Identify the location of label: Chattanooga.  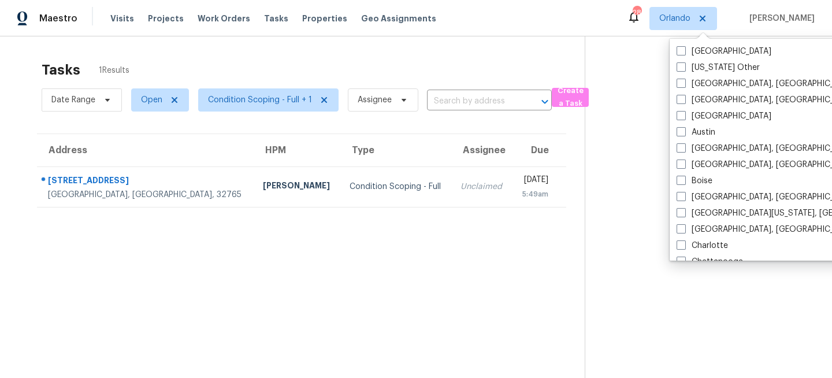
(709, 262).